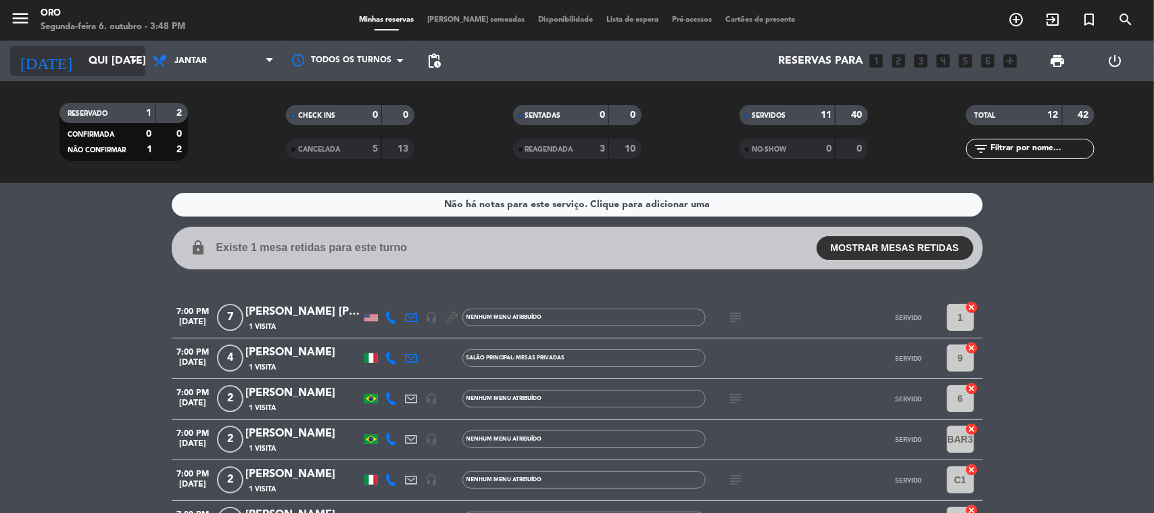  Describe the element at coordinates (760, 20) in the screenshot. I see `span: Cartões de presente` at that location.